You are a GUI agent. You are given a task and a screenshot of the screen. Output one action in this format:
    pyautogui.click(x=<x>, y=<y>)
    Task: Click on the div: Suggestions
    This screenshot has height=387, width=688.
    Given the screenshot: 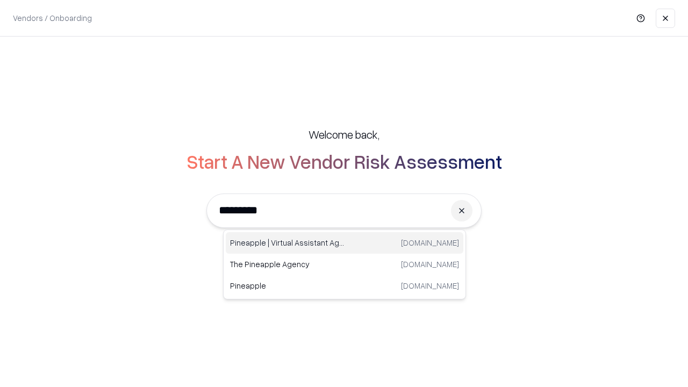 What is the action you would take?
    pyautogui.click(x=344, y=264)
    